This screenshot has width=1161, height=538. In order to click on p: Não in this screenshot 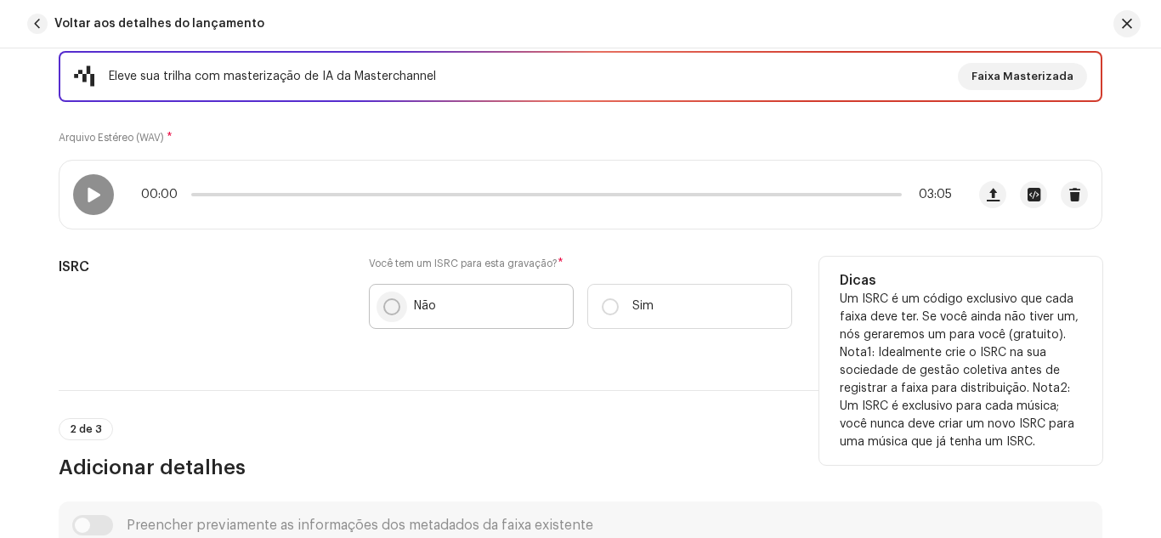, I will do `click(425, 306)`.